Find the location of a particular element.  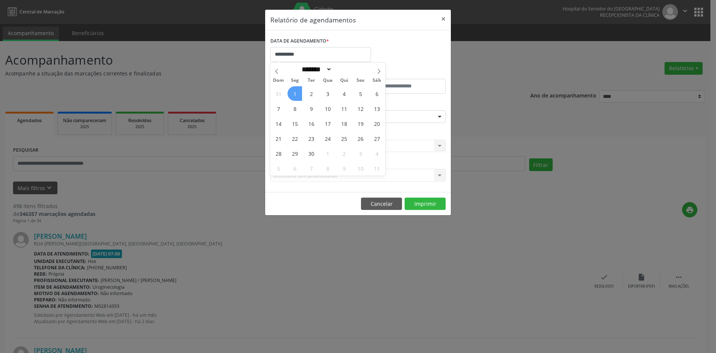

span: Setembro 2, 2025 is located at coordinates (311, 93).